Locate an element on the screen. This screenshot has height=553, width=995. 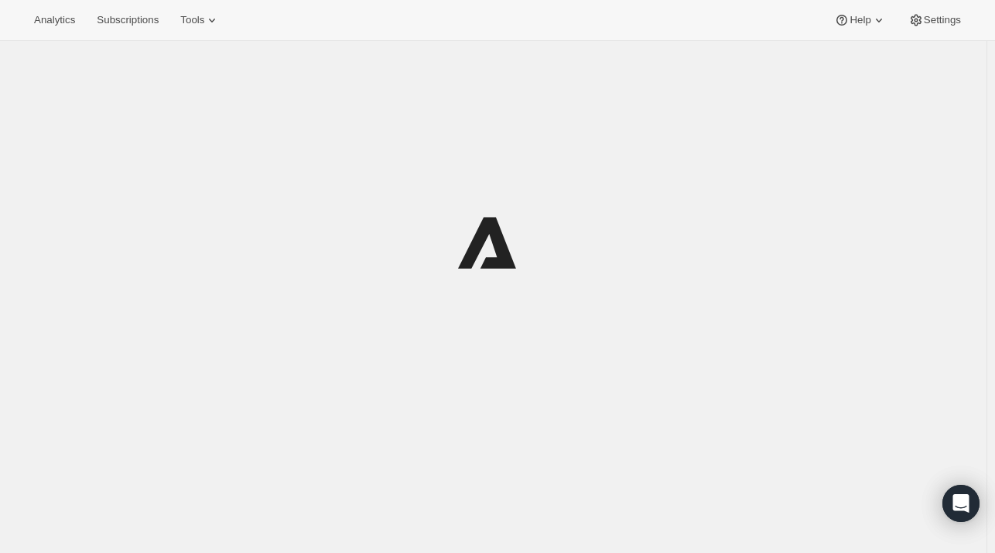
span: Analytics is located at coordinates (54, 20).